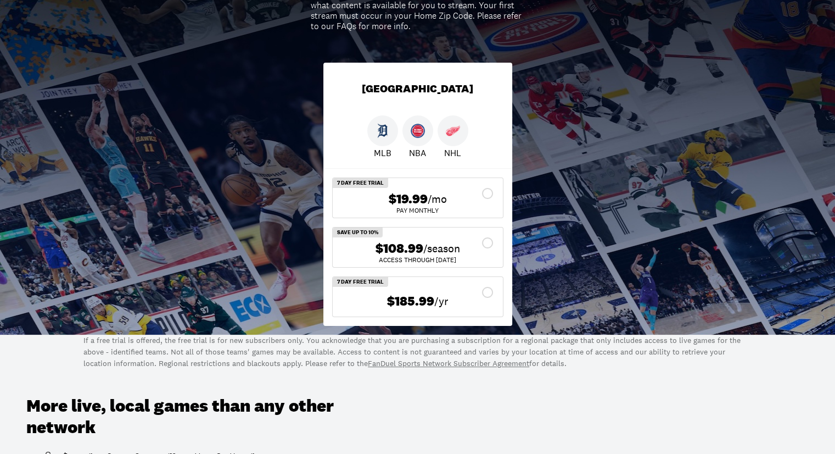 The height and width of the screenshot is (454, 835). I want to click on div: Pay Monthly, so click(418, 210).